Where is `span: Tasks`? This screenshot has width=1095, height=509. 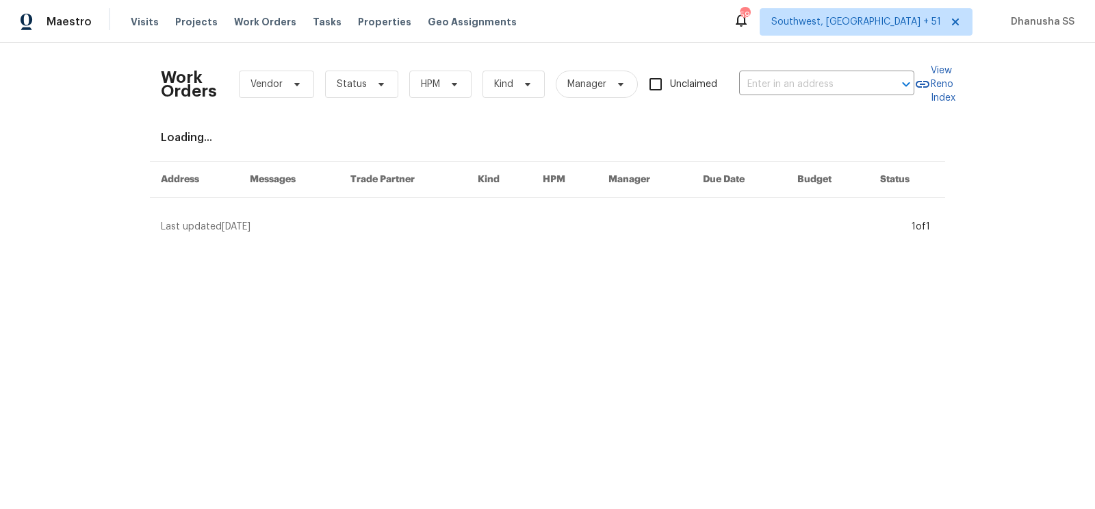 span: Tasks is located at coordinates (327, 22).